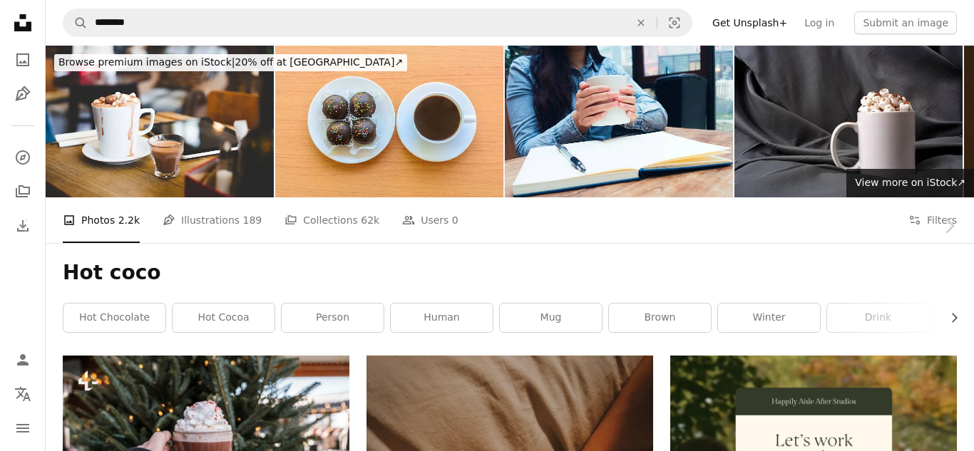  Describe the element at coordinates (749, 23) in the screenshot. I see `a: Get Unsplash+` at that location.